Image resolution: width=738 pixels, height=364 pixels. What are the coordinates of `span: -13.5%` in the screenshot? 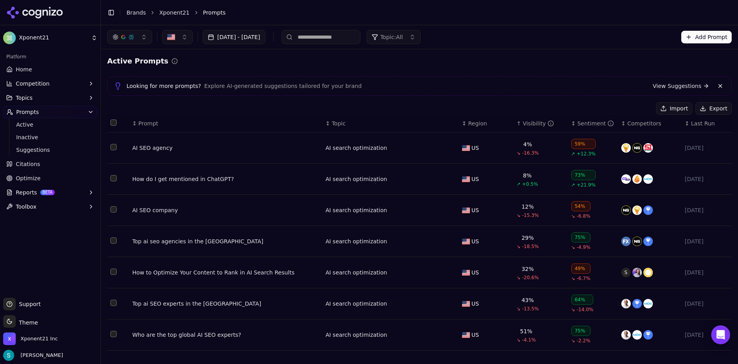 It's located at (530, 309).